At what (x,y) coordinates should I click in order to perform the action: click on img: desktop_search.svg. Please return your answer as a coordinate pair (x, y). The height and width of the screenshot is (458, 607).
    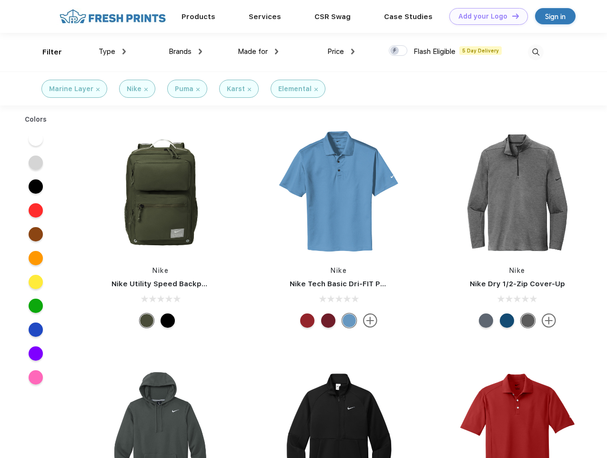
    Looking at the image, I should click on (536, 52).